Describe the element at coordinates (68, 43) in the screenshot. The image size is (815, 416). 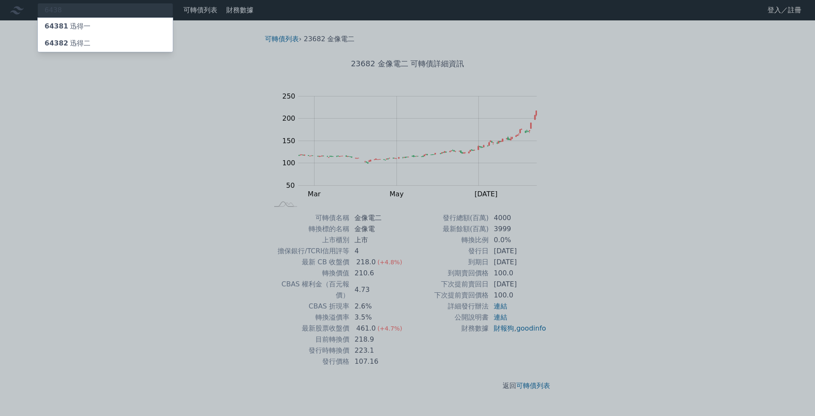
I see `div: 迅得二` at that location.